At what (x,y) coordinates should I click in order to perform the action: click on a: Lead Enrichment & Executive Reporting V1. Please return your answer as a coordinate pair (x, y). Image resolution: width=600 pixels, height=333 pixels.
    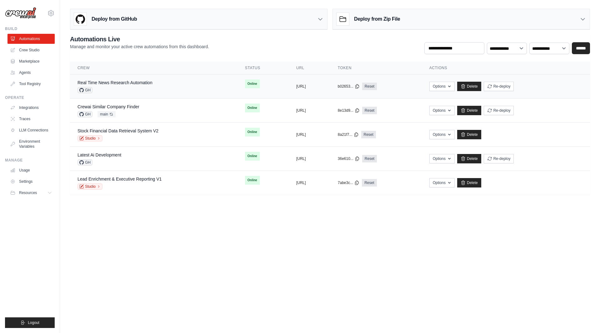
    Looking at the image, I should click on (119, 179).